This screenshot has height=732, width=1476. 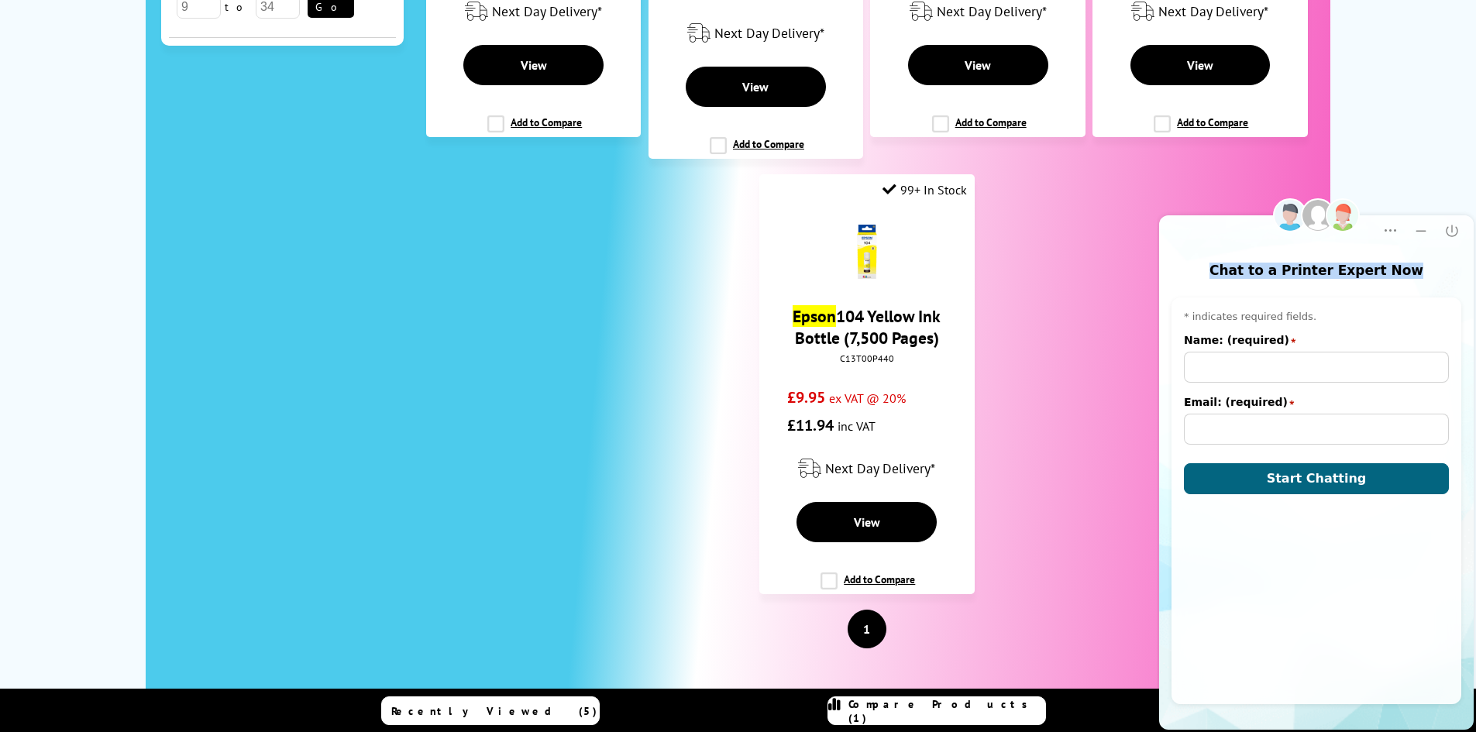 I want to click on div: Chat to a Printer Expert Now, so click(x=160, y=81).